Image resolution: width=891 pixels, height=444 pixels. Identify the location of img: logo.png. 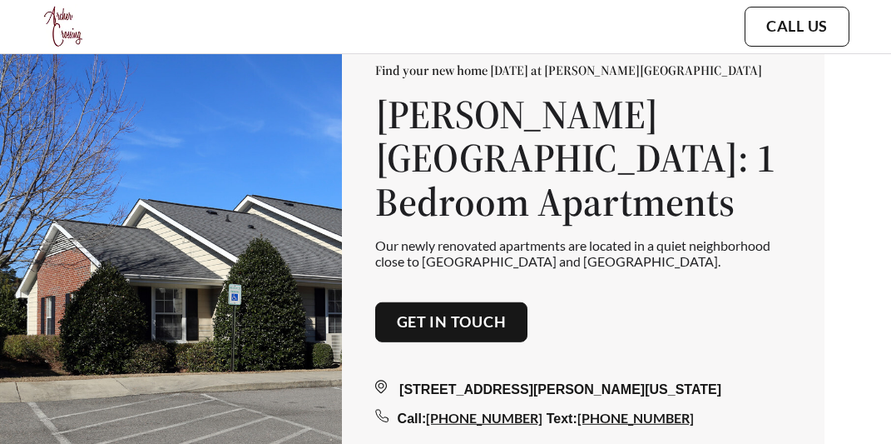
(64, 27).